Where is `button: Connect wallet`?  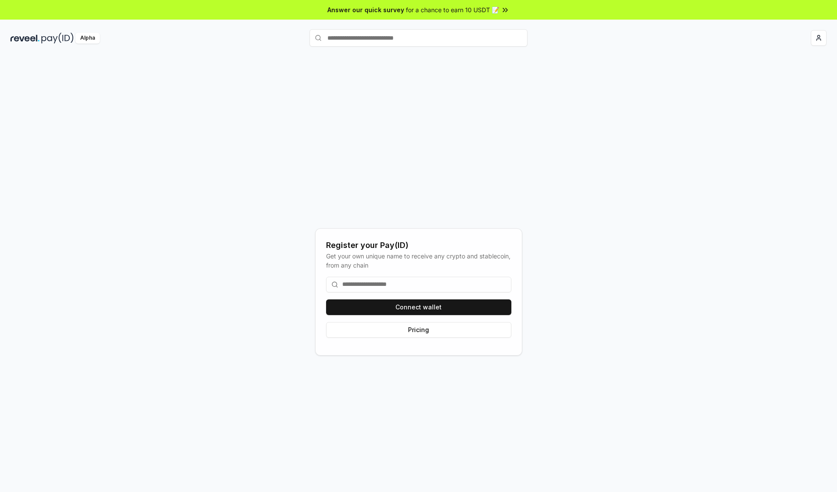
button: Connect wallet is located at coordinates (418, 307).